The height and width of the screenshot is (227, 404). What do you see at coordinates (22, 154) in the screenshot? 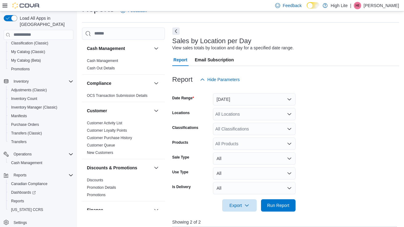
I see `span: Operations` at bounding box center [22, 154].